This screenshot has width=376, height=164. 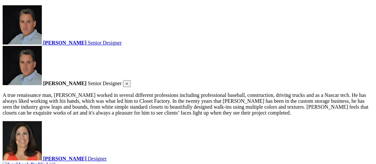 I want to click on span: Designer, so click(x=97, y=158).